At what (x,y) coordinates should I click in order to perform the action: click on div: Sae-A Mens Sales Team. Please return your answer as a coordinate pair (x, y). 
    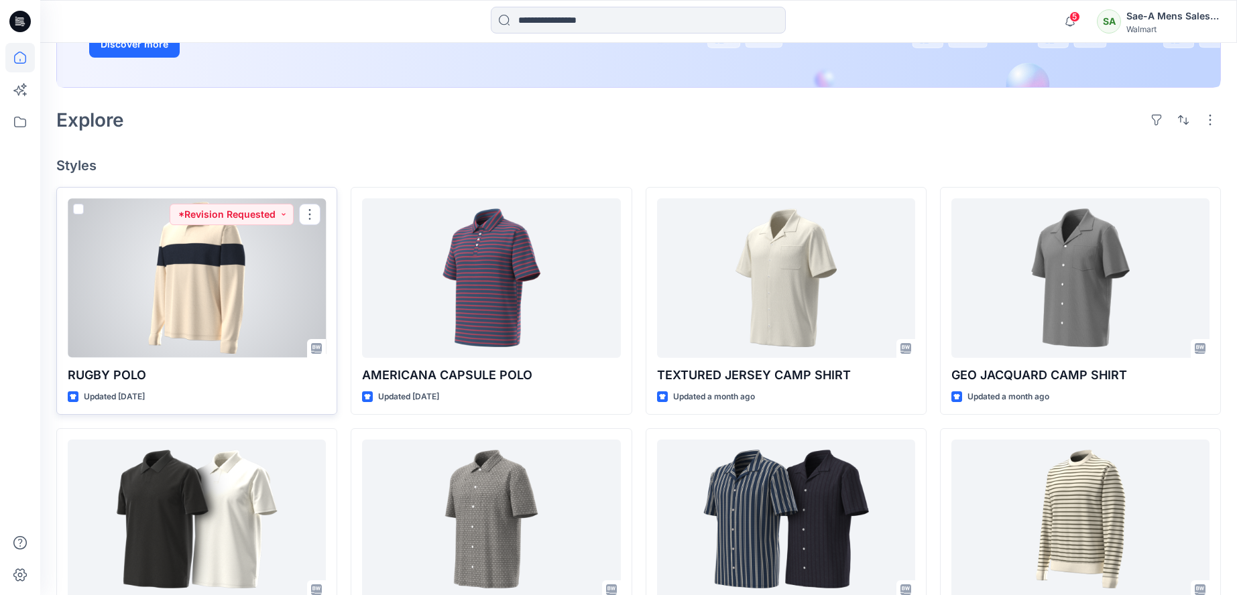
    Looking at the image, I should click on (1173, 16).